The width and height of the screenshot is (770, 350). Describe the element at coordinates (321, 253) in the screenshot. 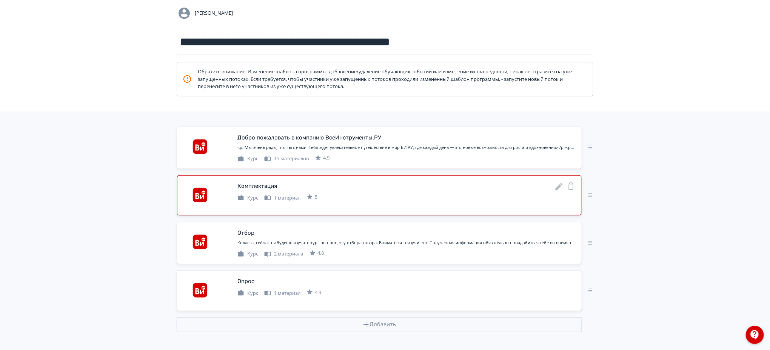

I see `span: 4.8` at that location.